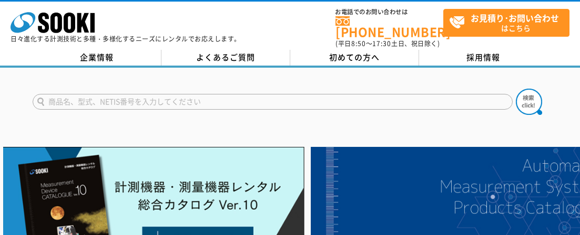  I want to click on a: 企業情報, so click(97, 58).